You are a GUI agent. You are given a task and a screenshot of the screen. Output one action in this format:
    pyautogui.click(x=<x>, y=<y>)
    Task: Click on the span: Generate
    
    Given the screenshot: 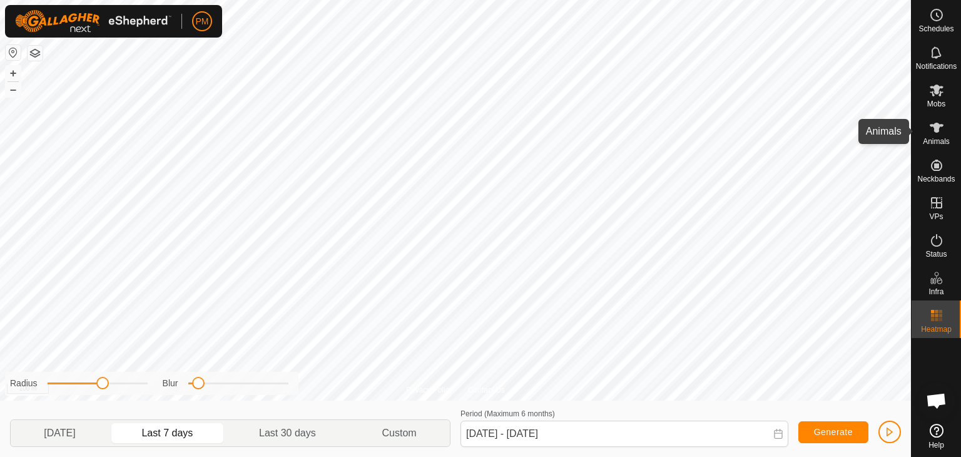 What is the action you would take?
    pyautogui.click(x=833, y=432)
    